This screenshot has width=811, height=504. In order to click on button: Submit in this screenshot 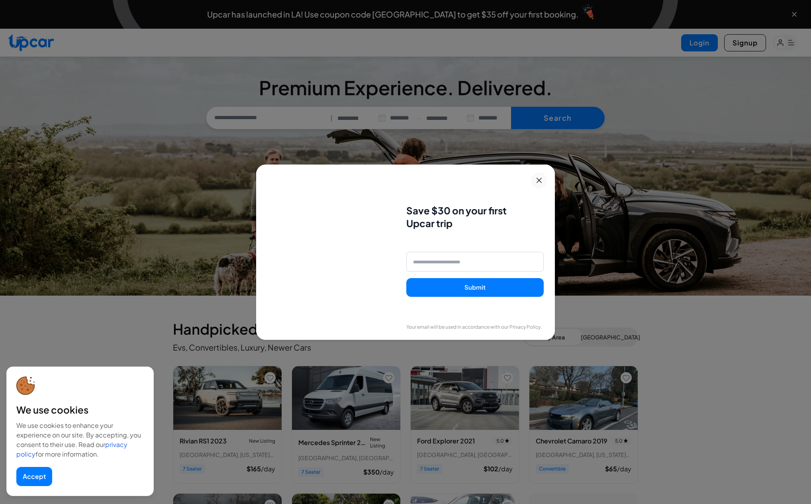, I will do `click(475, 287)`.